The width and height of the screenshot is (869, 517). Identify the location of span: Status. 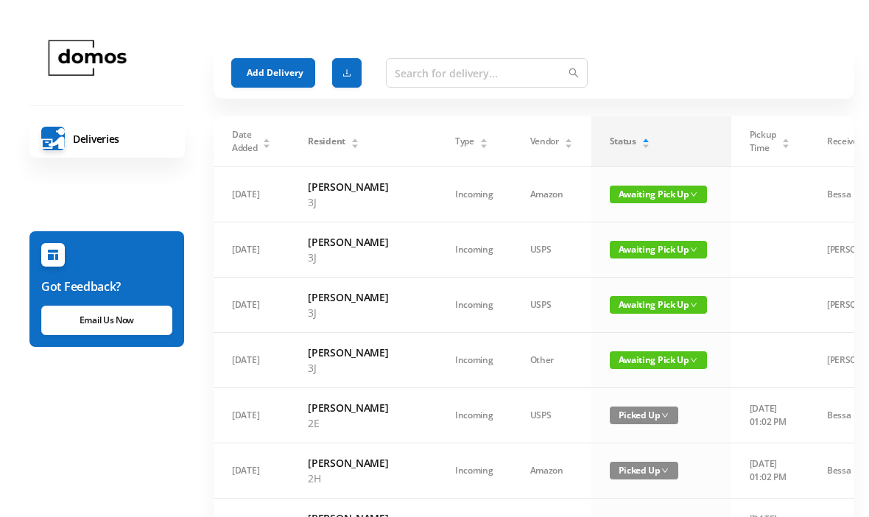
(623, 141).